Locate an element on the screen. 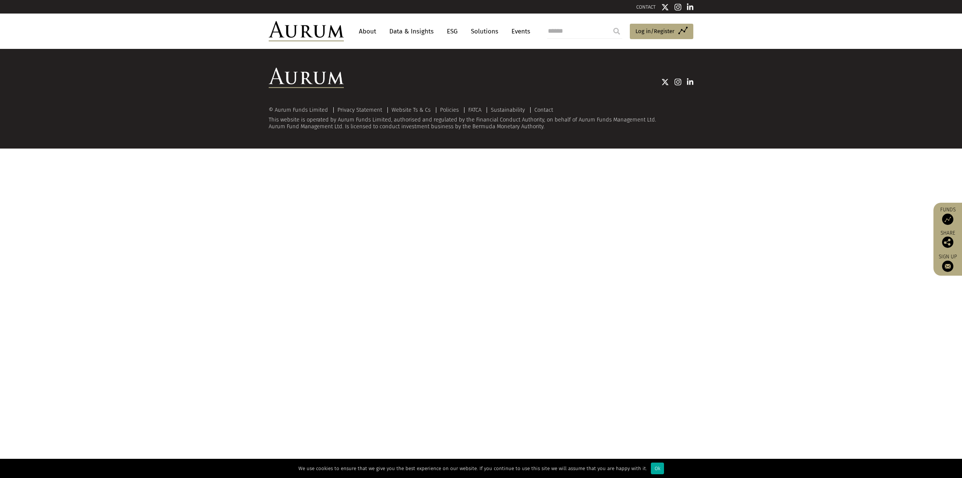 Image resolution: width=962 pixels, height=478 pixels. a: FATCA is located at coordinates (475, 110).